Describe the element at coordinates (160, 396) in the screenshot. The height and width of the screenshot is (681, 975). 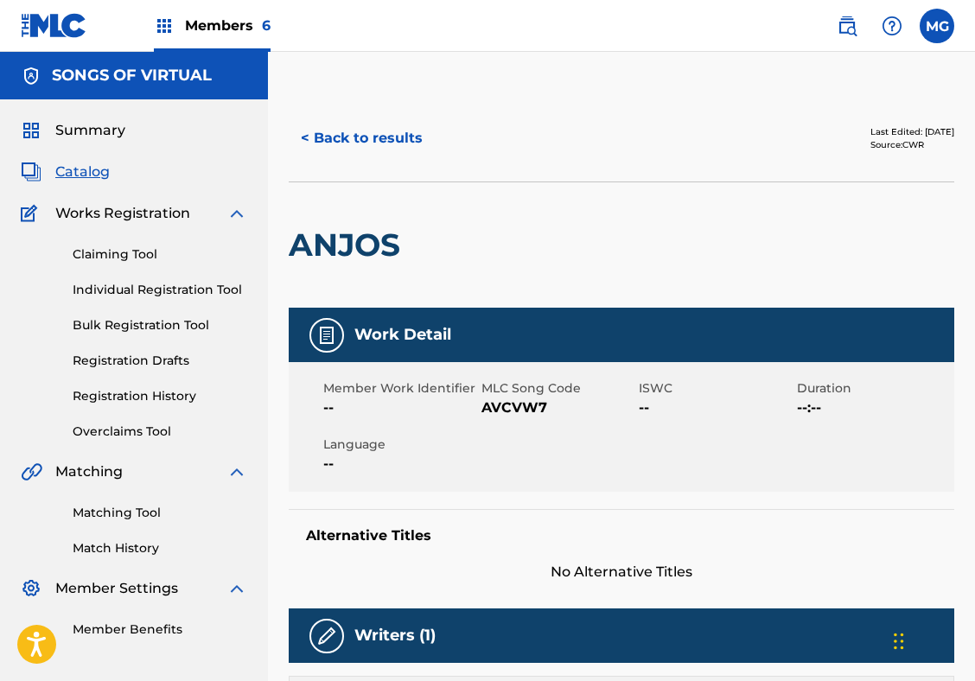
I see `a: Registration History` at that location.